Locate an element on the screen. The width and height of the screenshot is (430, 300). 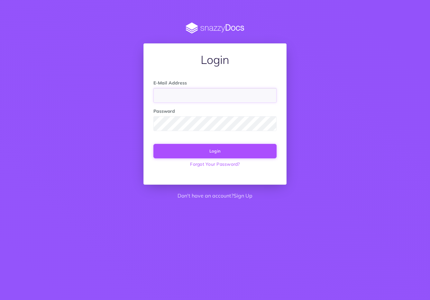
img: SnazzyDocs Logo is located at coordinates (215, 28).